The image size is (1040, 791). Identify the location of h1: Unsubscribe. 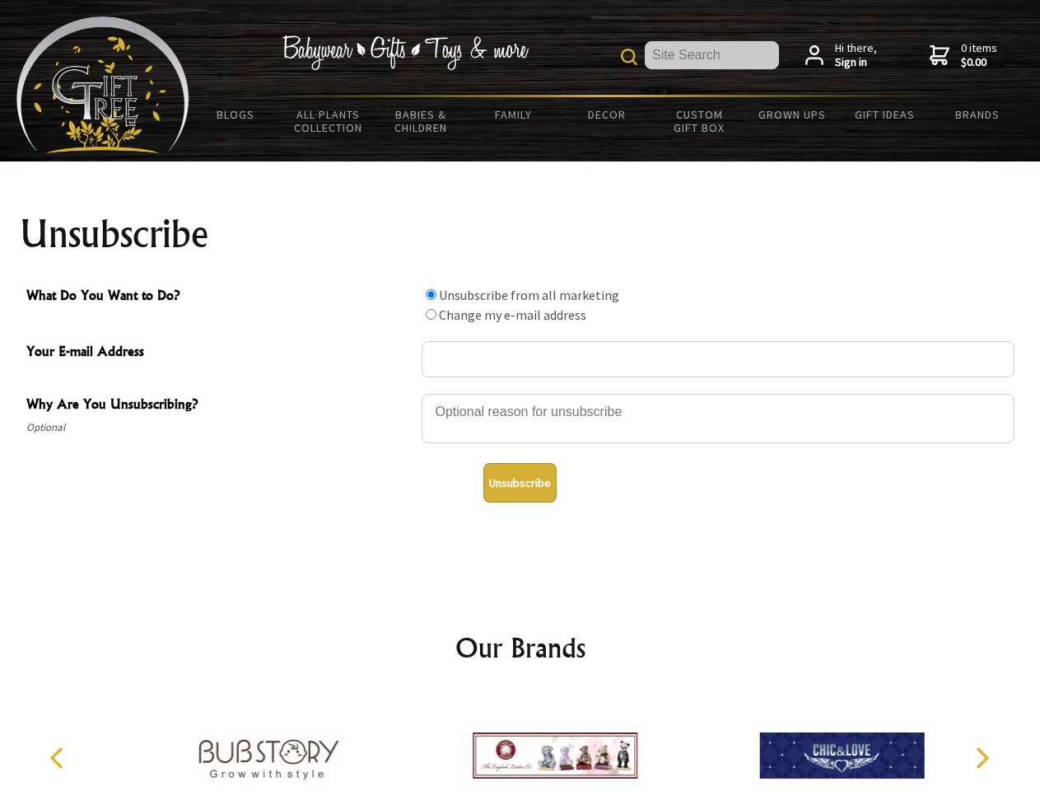
(521, 234).